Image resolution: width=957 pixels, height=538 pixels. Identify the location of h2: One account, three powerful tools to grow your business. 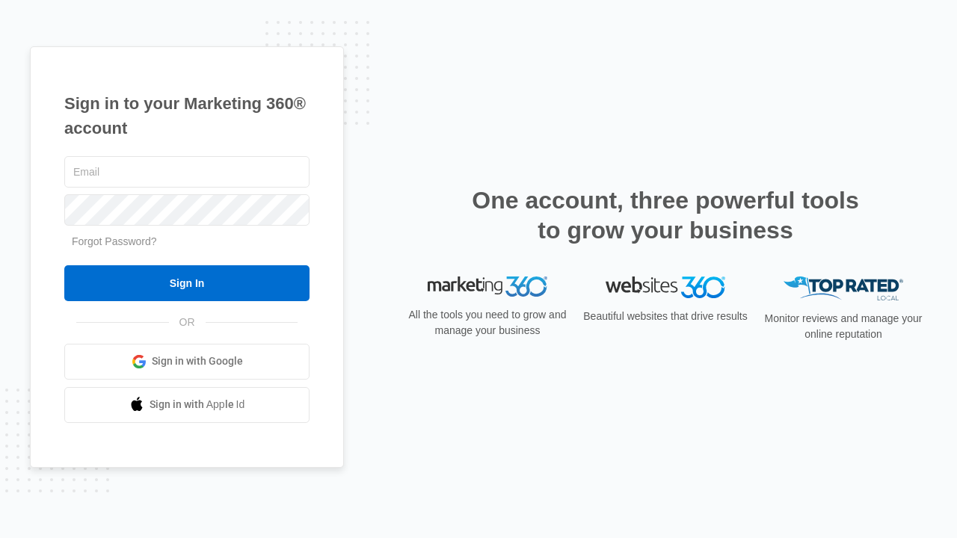
(665, 215).